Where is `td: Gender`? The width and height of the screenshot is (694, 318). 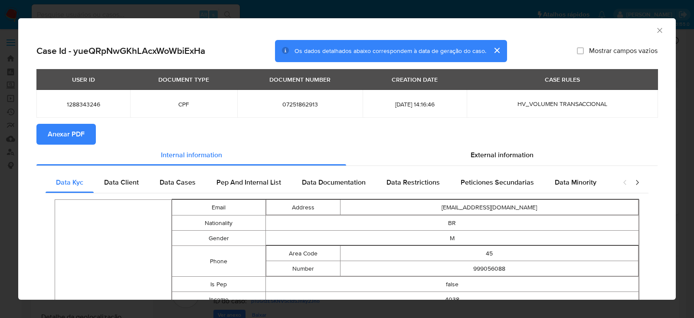
td: Gender is located at coordinates (219, 238).